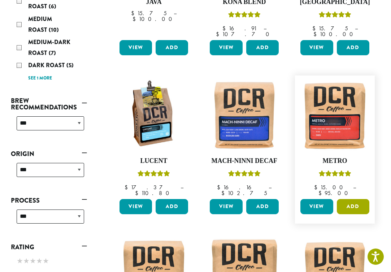 This screenshot has height=272, width=391. Describe the element at coordinates (49, 104) in the screenshot. I see `a: Brew Recommendations` at that location.